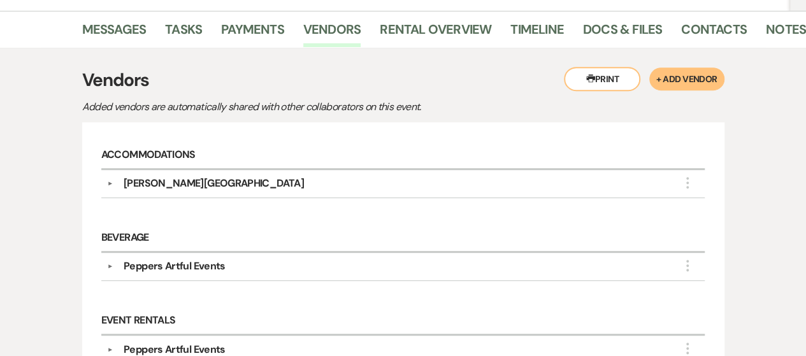  What do you see at coordinates (403, 322) in the screenshot?
I see `h6: Event Rentals` at bounding box center [403, 322].